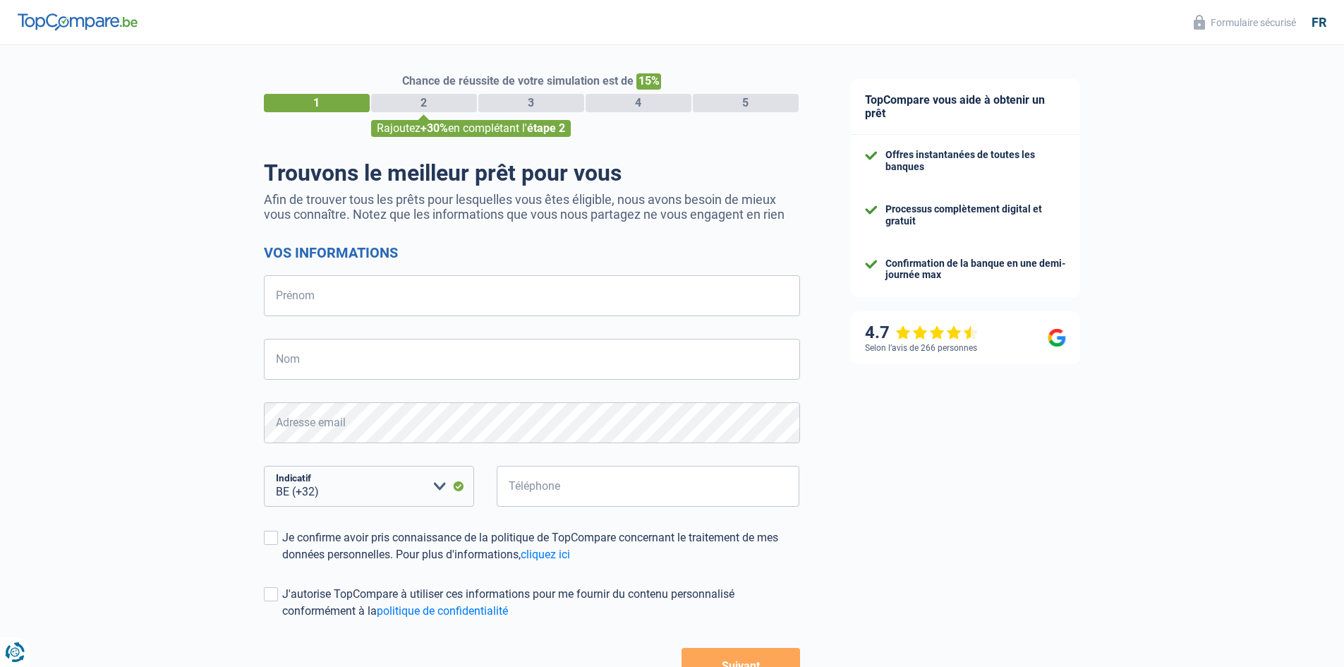 This screenshot has width=1344, height=667. Describe the element at coordinates (541, 602) in the screenshot. I see `div: J'autorise TopCompare à utiliser ces informations pour me fournir du contenu personnalisé conform...` at that location.